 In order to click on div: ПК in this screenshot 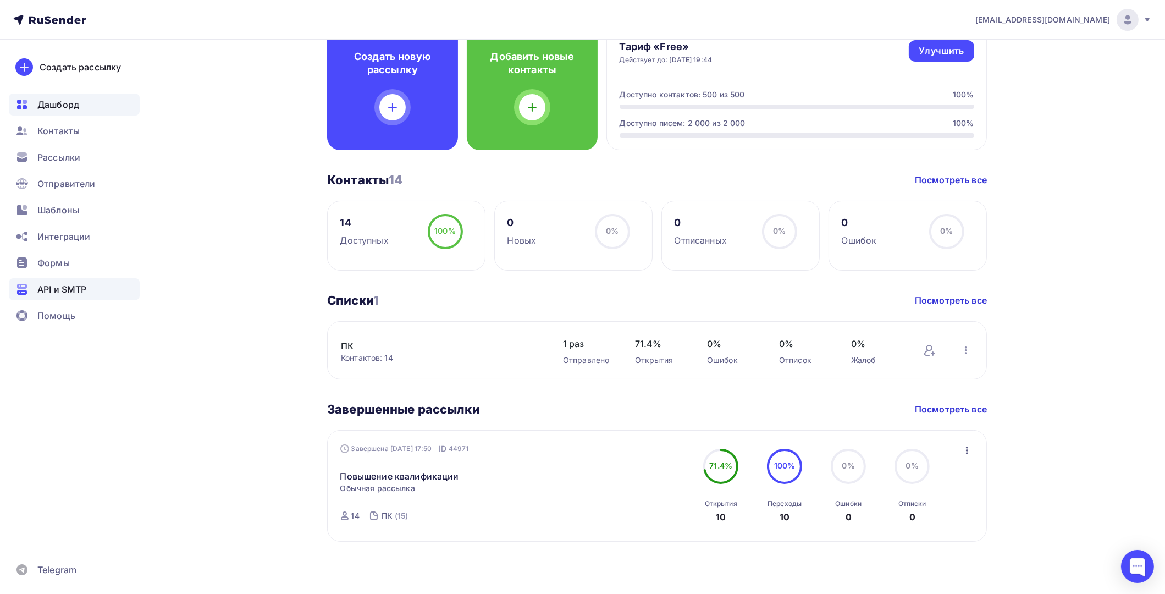, I will do `click(387, 516)`.